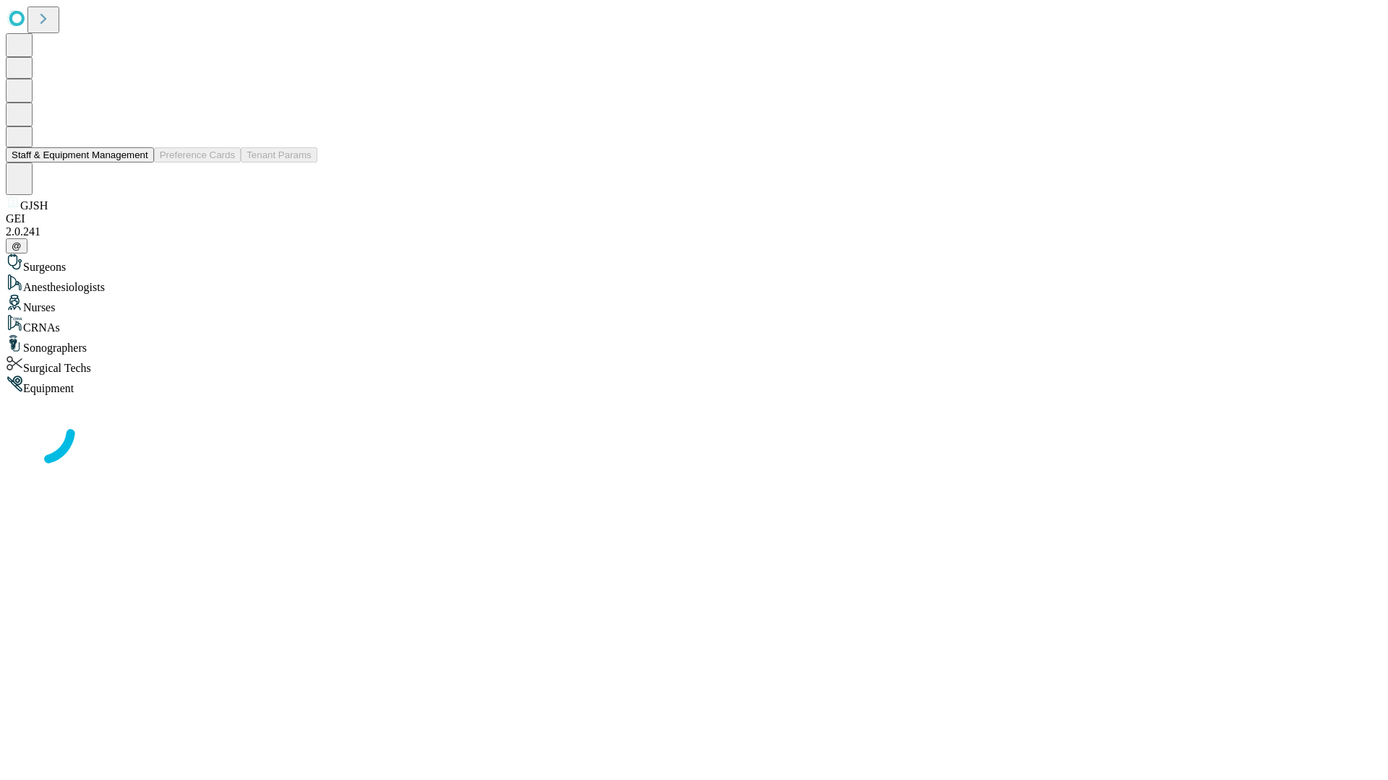 Image resolution: width=1388 pixels, height=780 pixels. What do you see at coordinates (279, 155) in the screenshot?
I see `button: Tenant Params` at bounding box center [279, 155].